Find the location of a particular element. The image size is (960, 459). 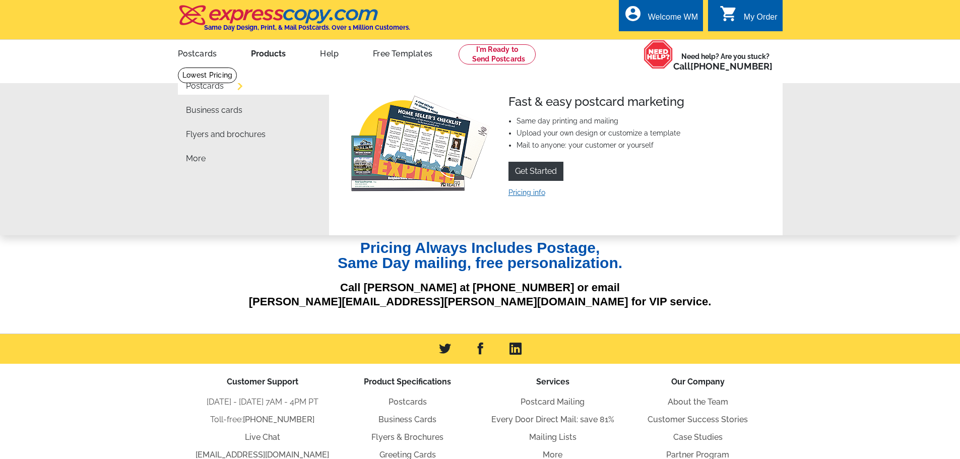

li: Upload your own design or customize a template is located at coordinates (600, 133).